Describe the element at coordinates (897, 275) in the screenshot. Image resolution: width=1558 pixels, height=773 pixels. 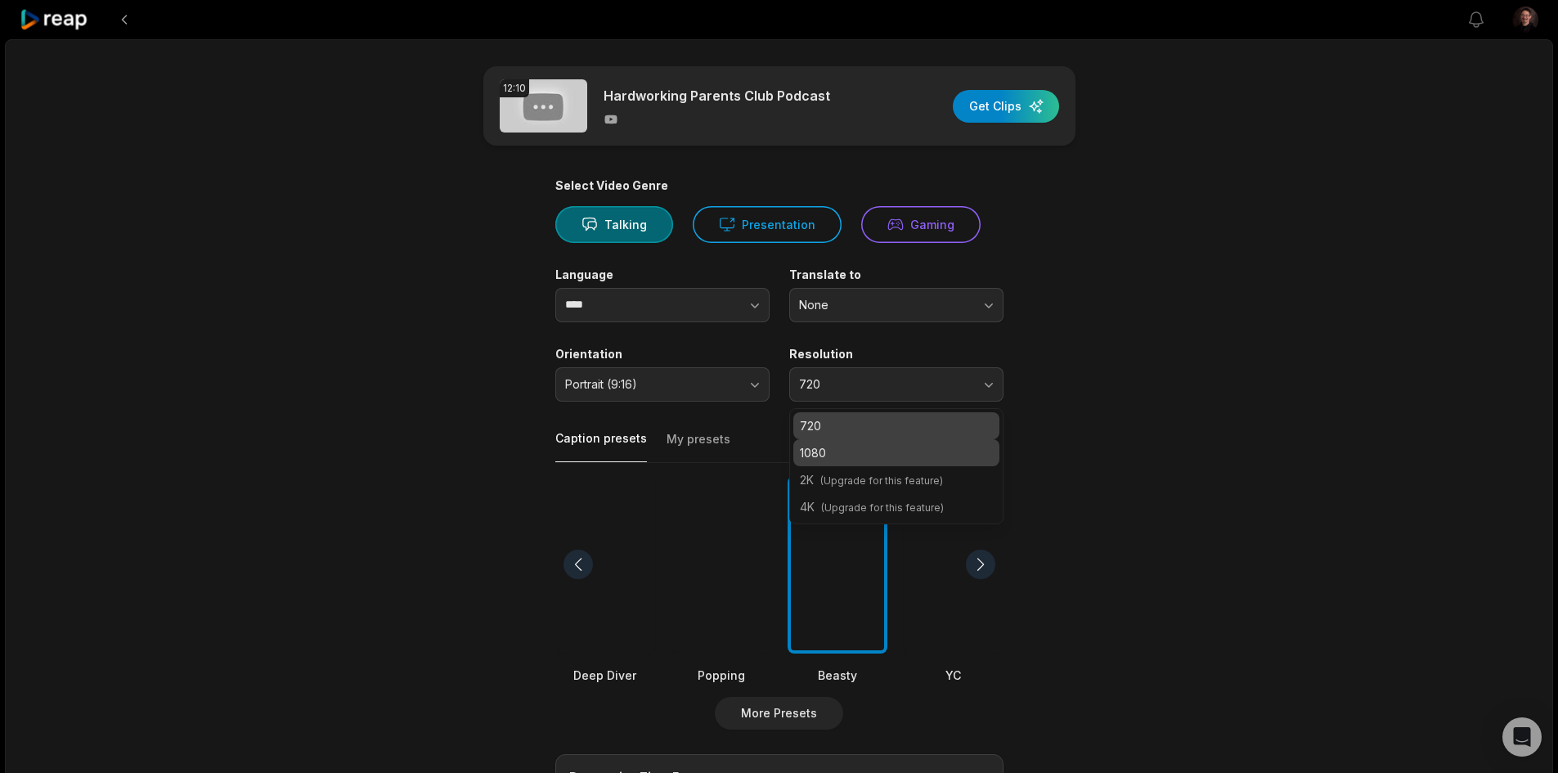
I see `label: Translate to` at that location.